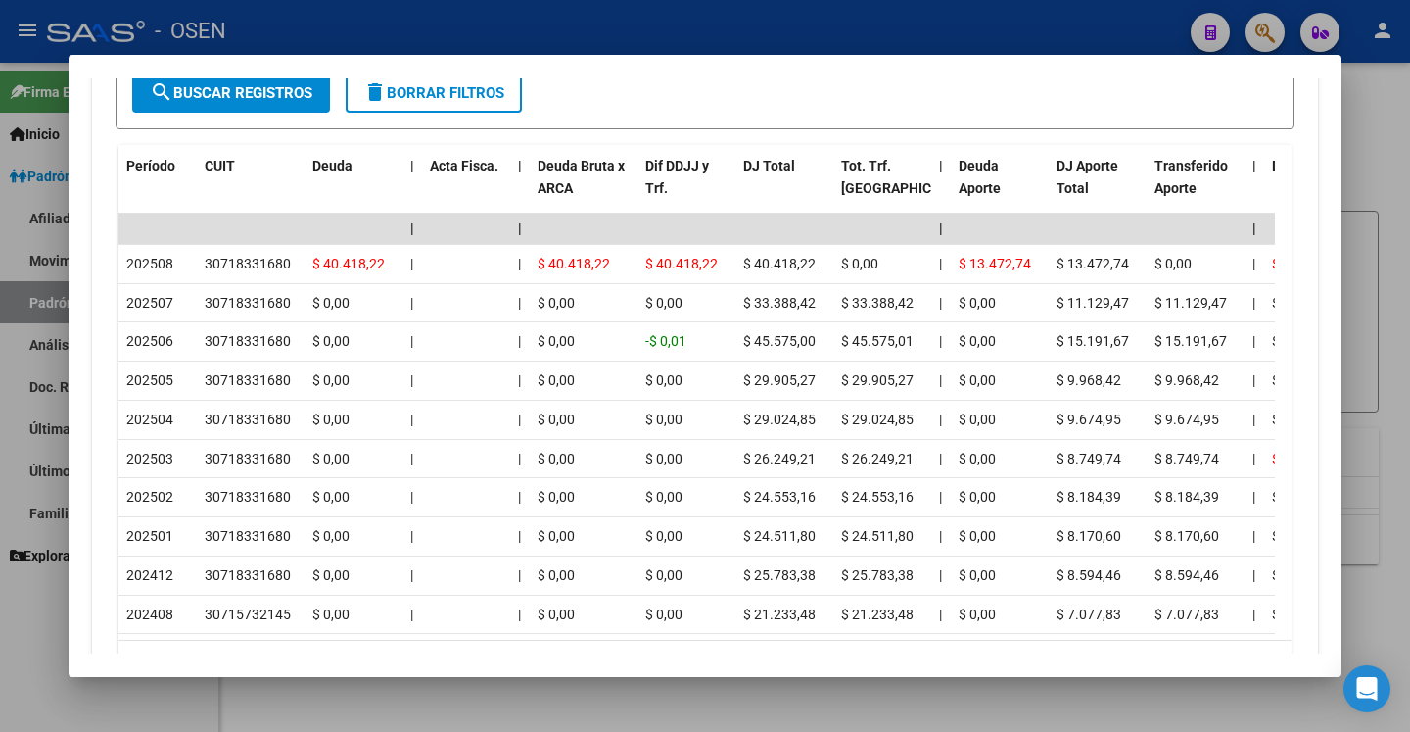 This screenshot has height=732, width=1410. Describe the element at coordinates (677, 176) in the screenshot. I see `span: Dif DDJJ y Trf.` at that location.